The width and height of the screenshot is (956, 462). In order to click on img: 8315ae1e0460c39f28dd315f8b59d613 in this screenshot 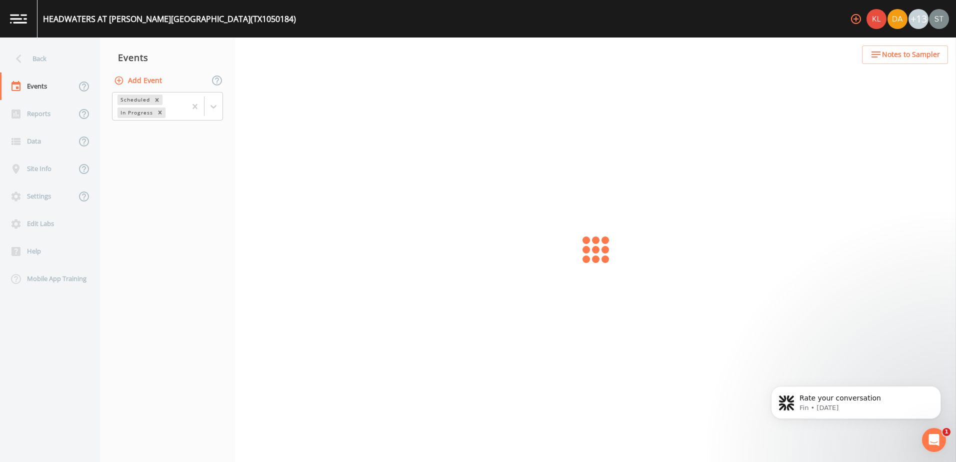, I will do `click(939, 19)`.